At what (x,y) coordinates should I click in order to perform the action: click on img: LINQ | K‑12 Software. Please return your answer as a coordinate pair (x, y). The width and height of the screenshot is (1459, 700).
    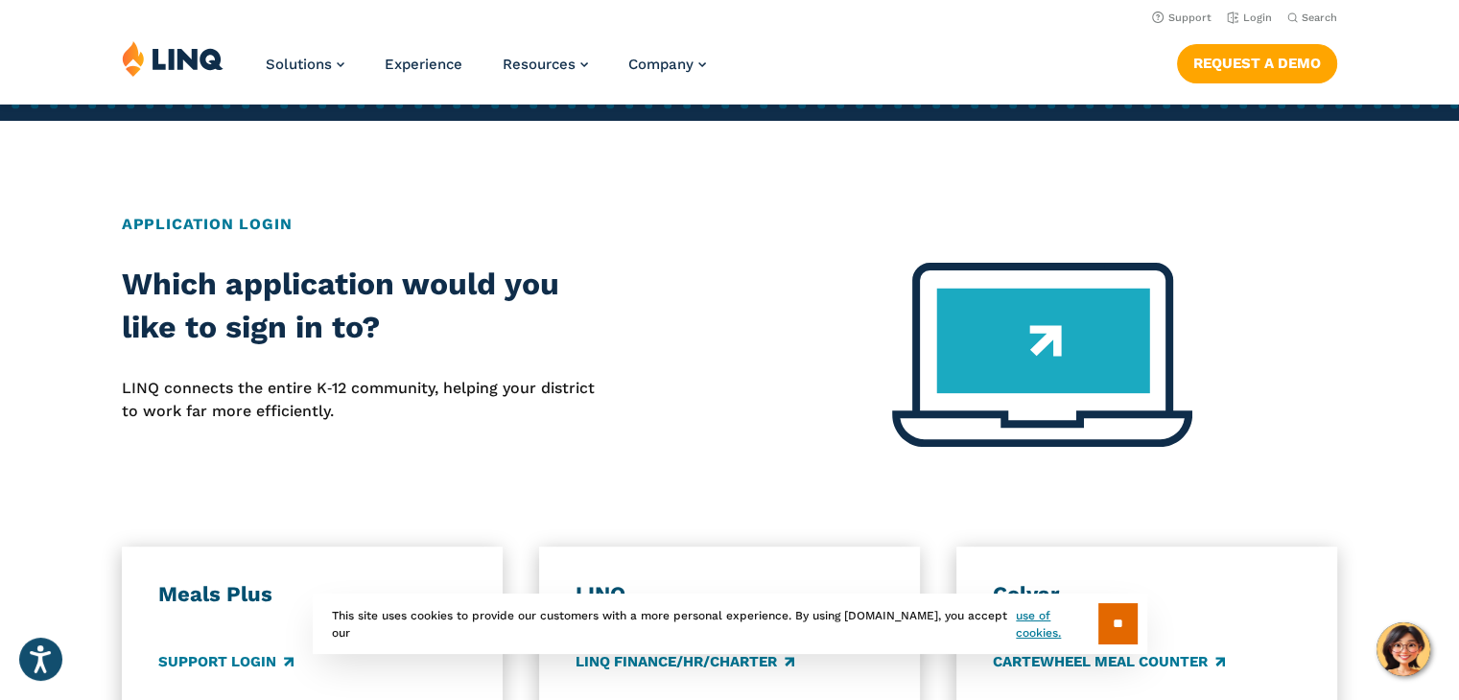
    Looking at the image, I should click on (173, 59).